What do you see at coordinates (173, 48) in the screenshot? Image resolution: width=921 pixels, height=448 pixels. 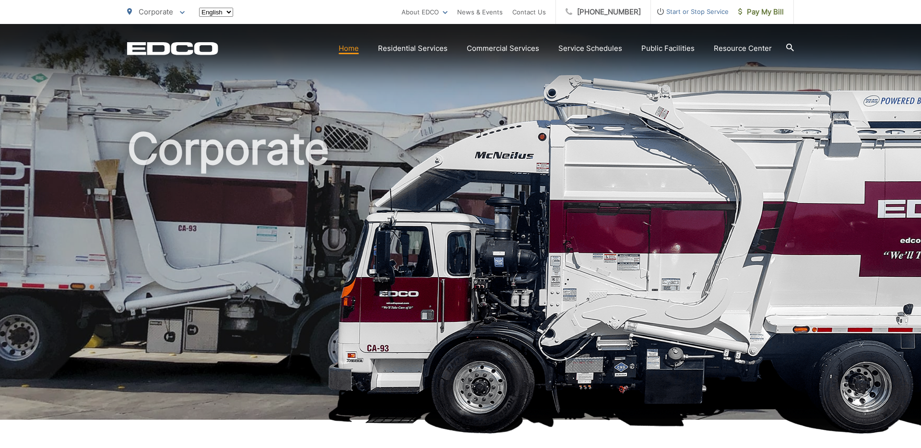 I see `a: EDCD logo. Return to the homepage.` at bounding box center [173, 48].